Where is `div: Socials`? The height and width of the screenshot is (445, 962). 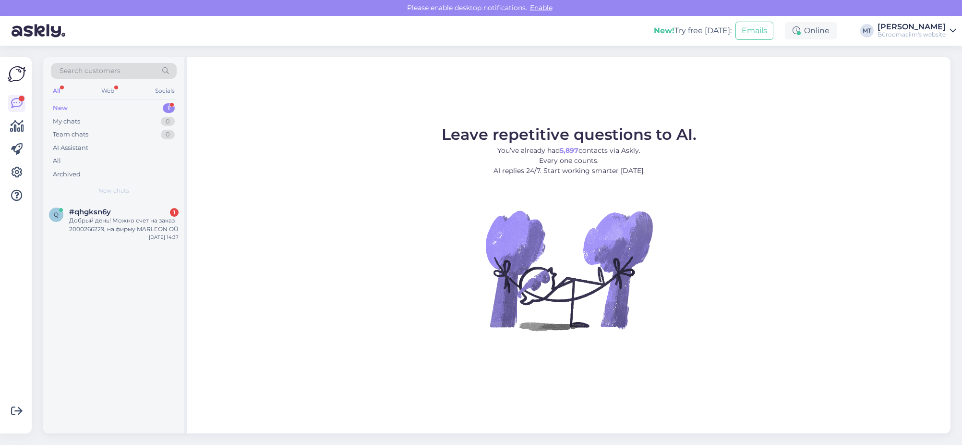
div: Socials is located at coordinates (165, 91).